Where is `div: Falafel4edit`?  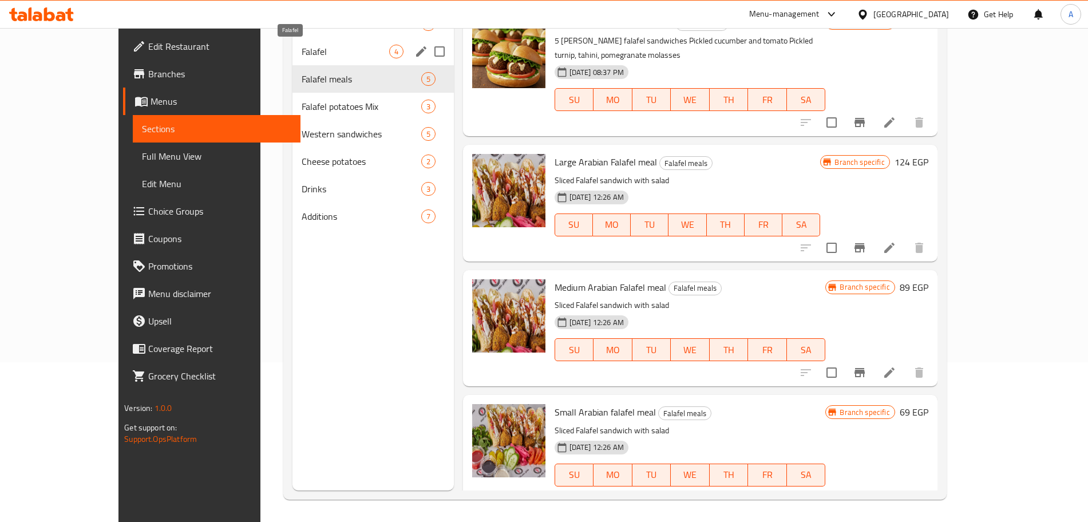 div: Falafel4edit is located at coordinates (373, 52).